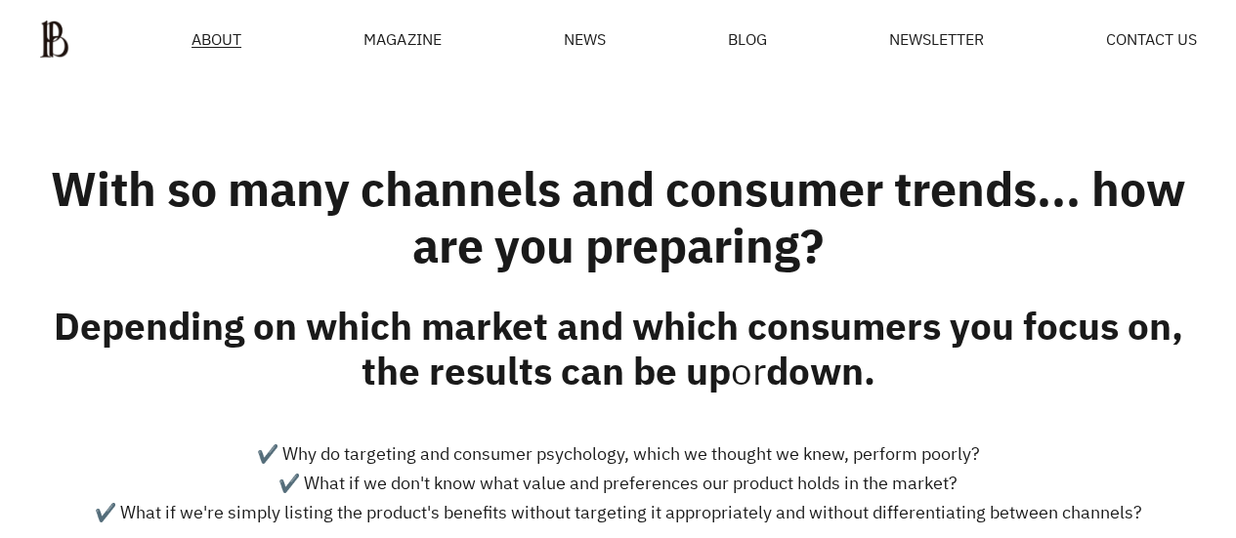 The image size is (1236, 538). I want to click on font: ✔️ Why do targeting and consumer psychology, which we thought we knew, perform poorly?, so click(618, 453).